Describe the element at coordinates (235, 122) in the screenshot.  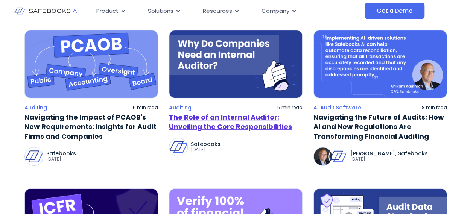
I see `a: The Role of an Internal Auditor: Unveiling the Core Responsibilities` at that location.